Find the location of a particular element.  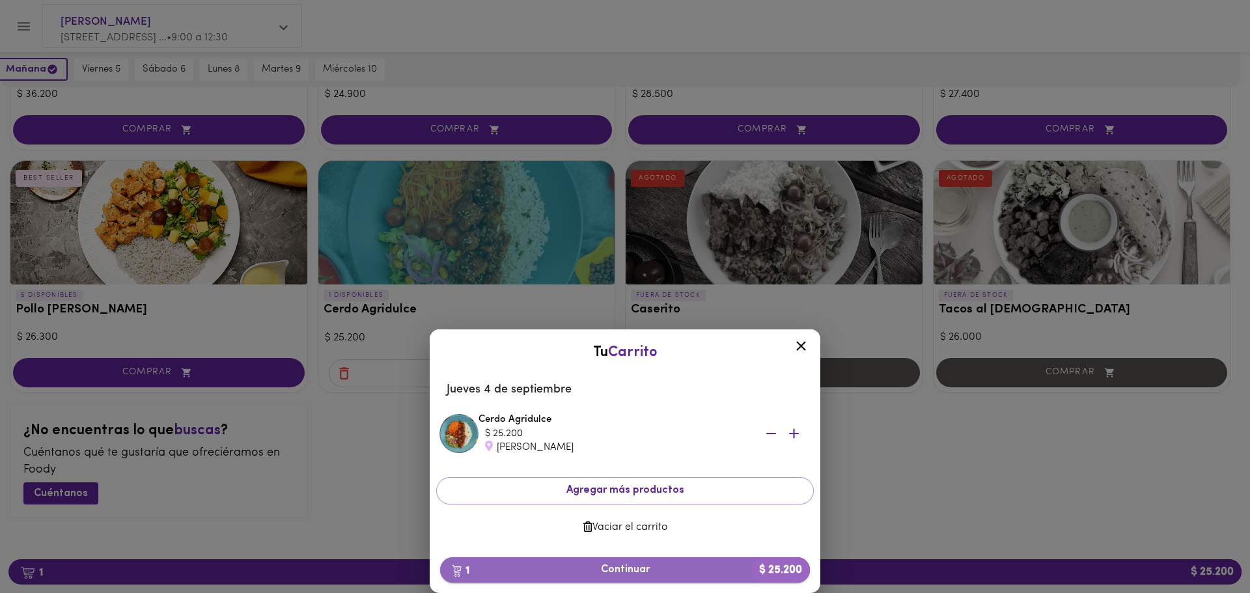

button: Vaciar el carrito is located at coordinates (625, 527).